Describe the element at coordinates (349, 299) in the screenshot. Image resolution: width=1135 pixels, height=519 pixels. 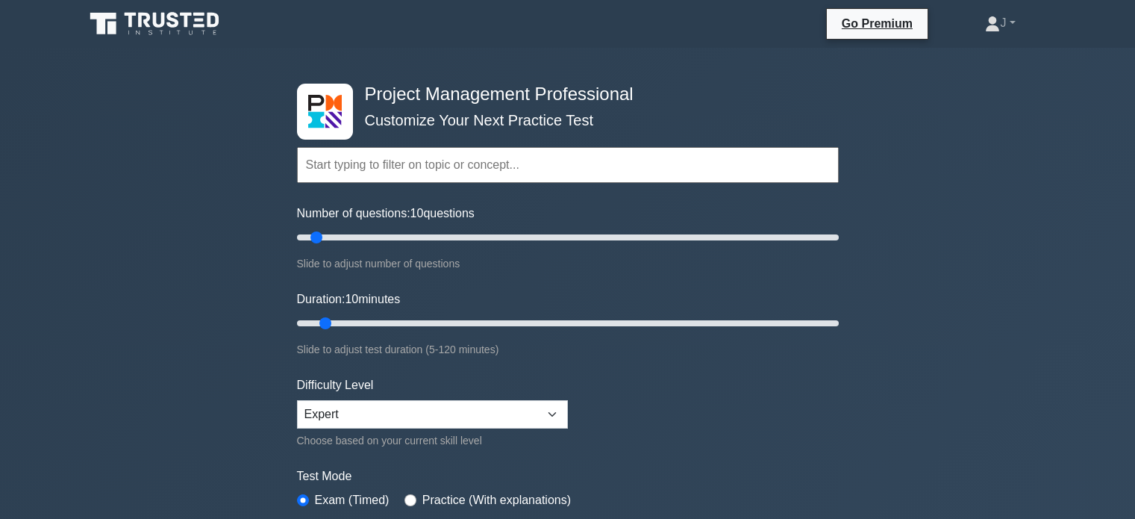
I see `label: Duration: minutes` at that location.